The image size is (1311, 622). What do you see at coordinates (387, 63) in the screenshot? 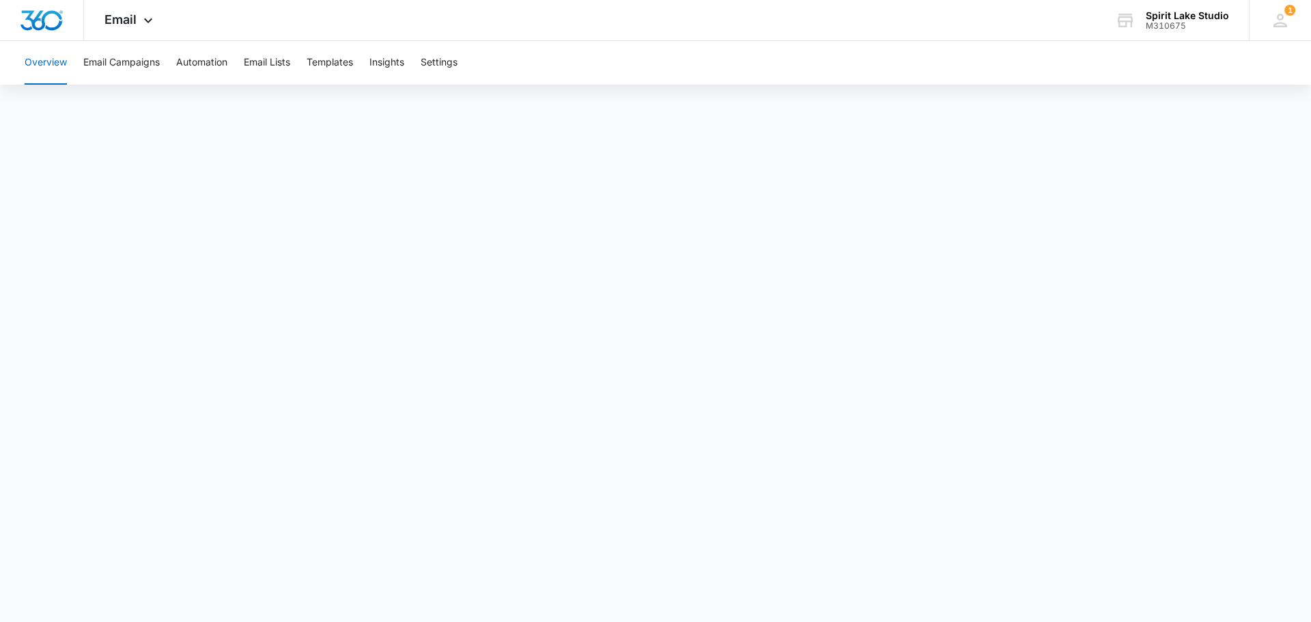
I see `button: Insights` at bounding box center [387, 63].